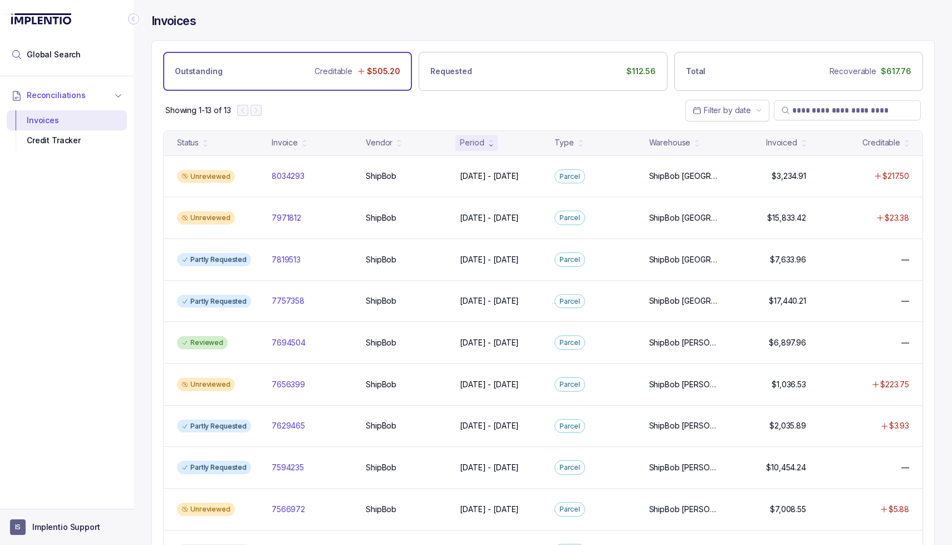  What do you see at coordinates (289, 343) in the screenshot?
I see `p: 7694504` at bounding box center [289, 343].